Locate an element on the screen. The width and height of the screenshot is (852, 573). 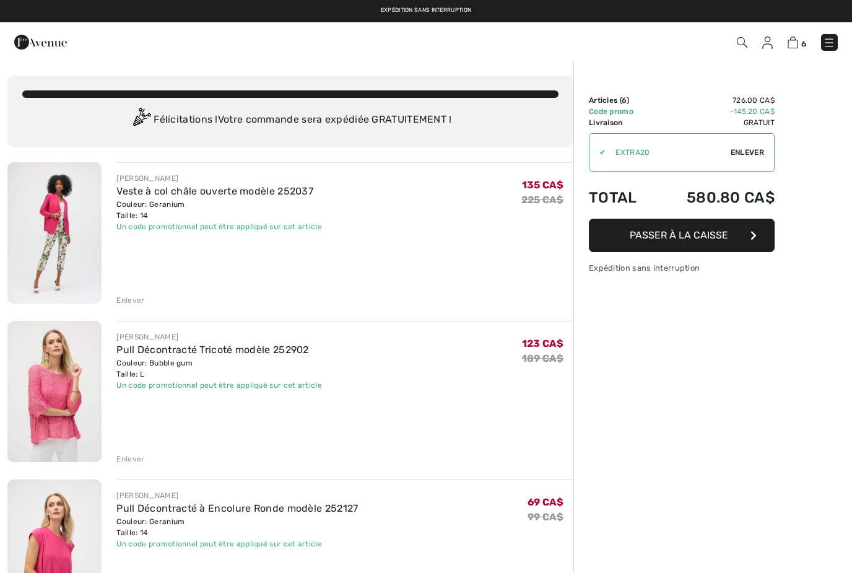
td: Livraison is located at coordinates (622, 123).